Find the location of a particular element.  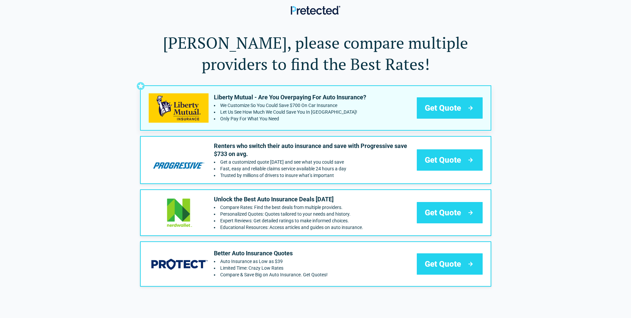

li: Only Pay For What You Need is located at coordinates (290, 118).